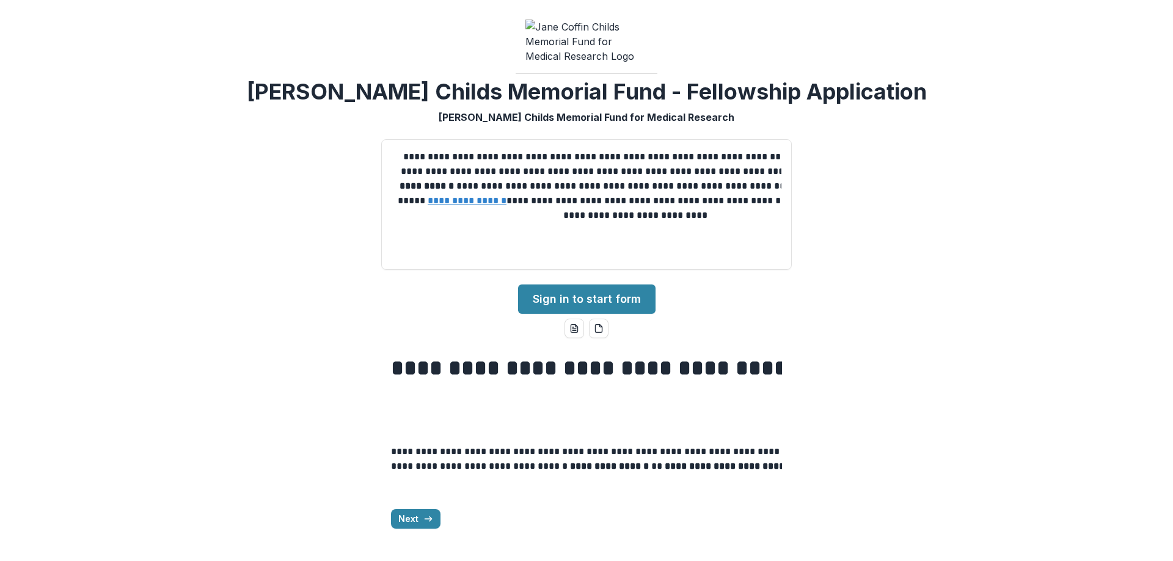  Describe the element at coordinates (586, 42) in the screenshot. I see `img: Jane Coffin Childs Memorial Fund for Medical Research Logo` at that location.